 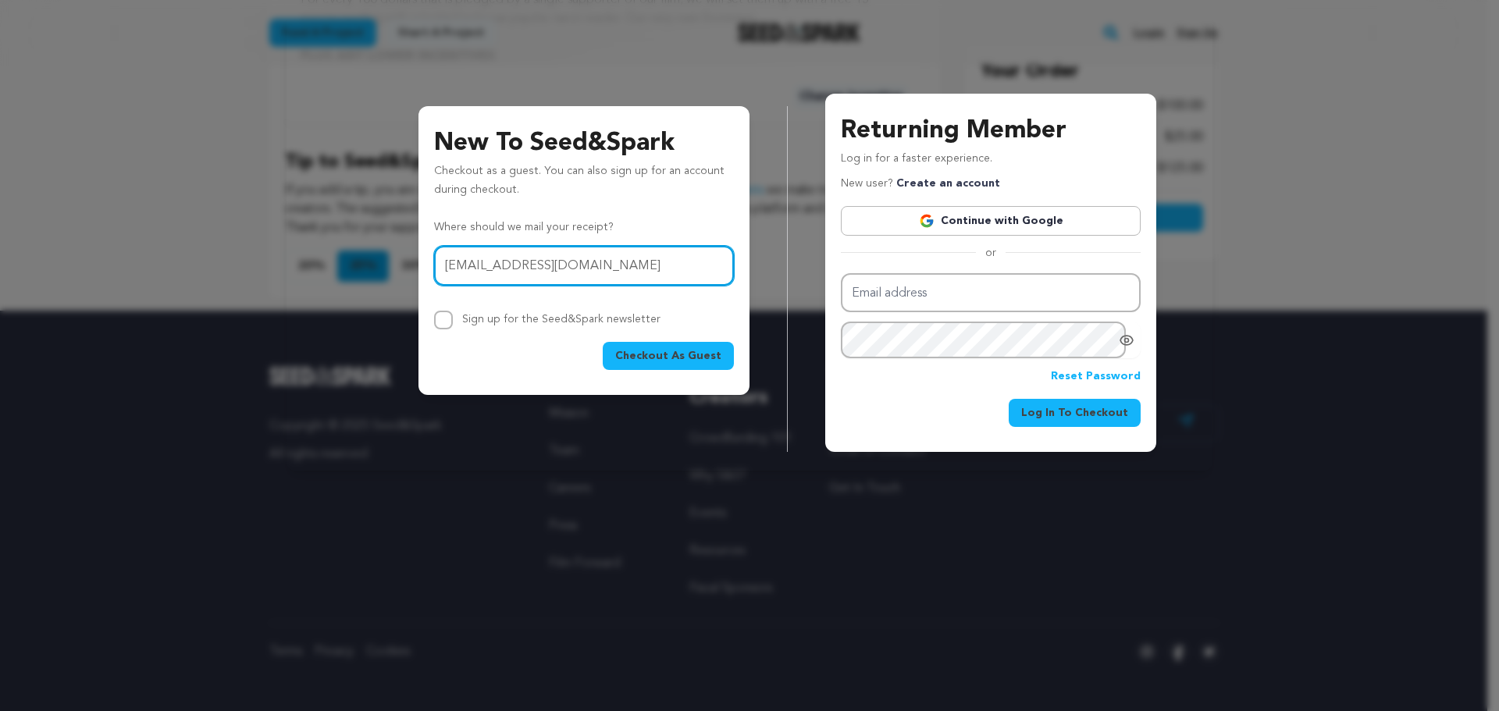 I want to click on label: Sign up for the Seed&Spark newsletter, so click(x=561, y=319).